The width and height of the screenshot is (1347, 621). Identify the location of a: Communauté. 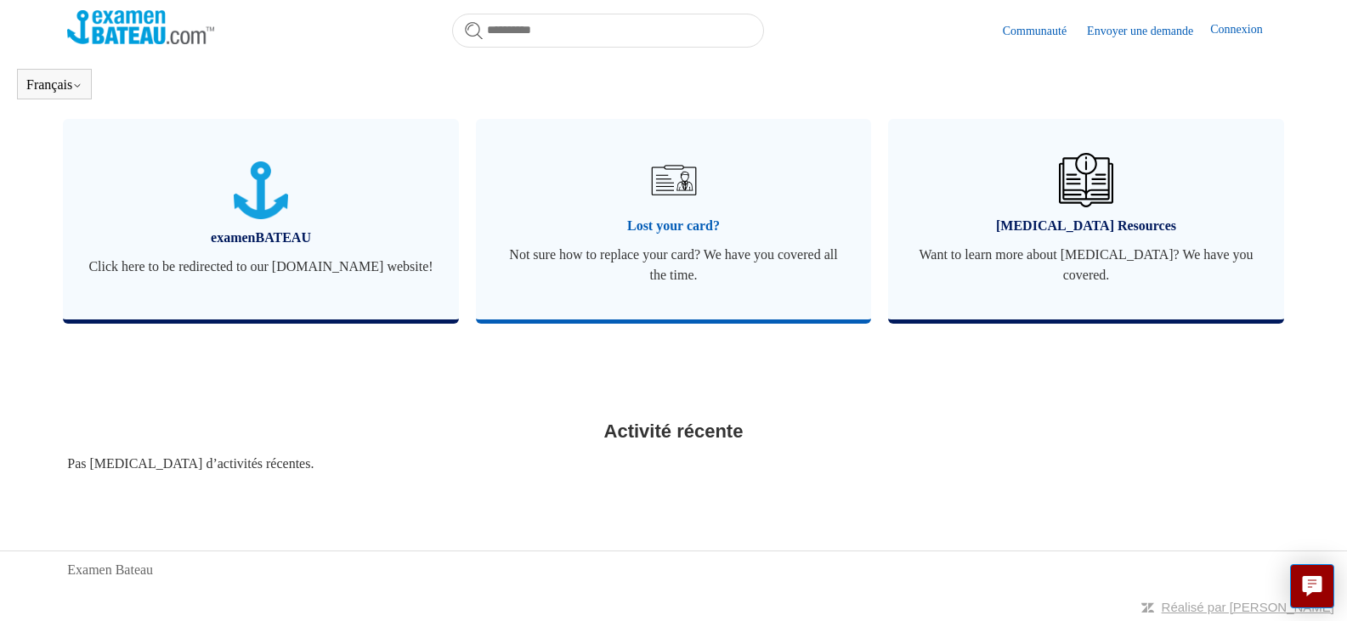
(1043, 31).